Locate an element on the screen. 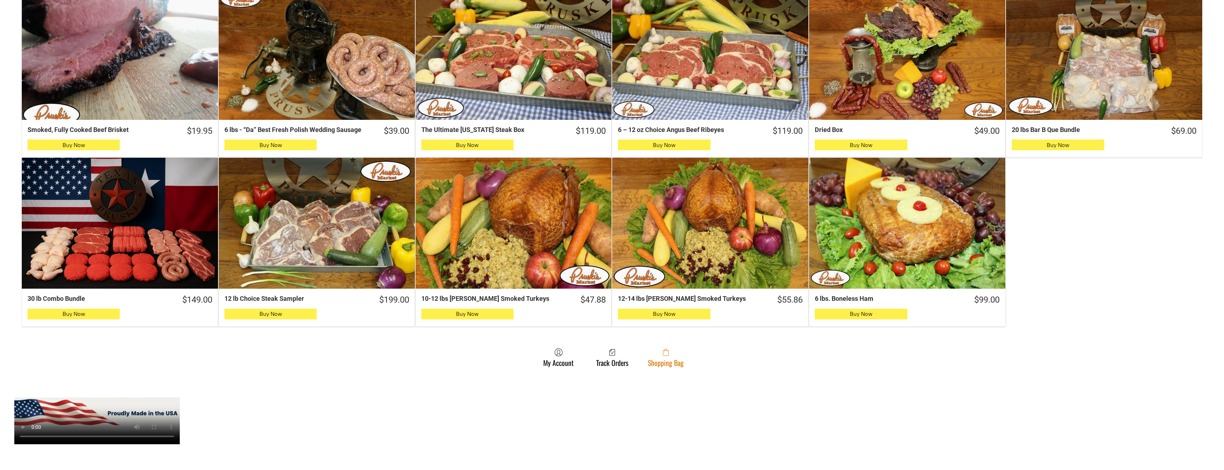  a: $149.0030 lb Combo Bundle is located at coordinates (120, 300).